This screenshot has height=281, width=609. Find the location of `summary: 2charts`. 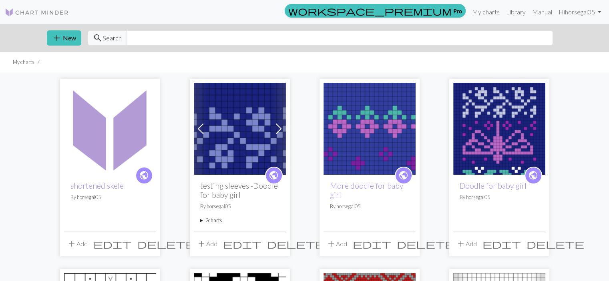

summary: 2charts is located at coordinates (240, 221).